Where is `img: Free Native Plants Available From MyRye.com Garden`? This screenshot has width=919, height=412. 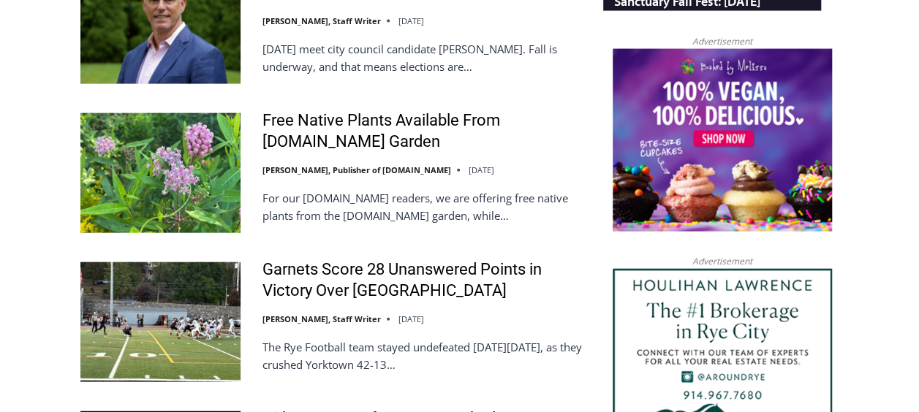 img: Free Native Plants Available From MyRye.com Garden is located at coordinates (160, 173).